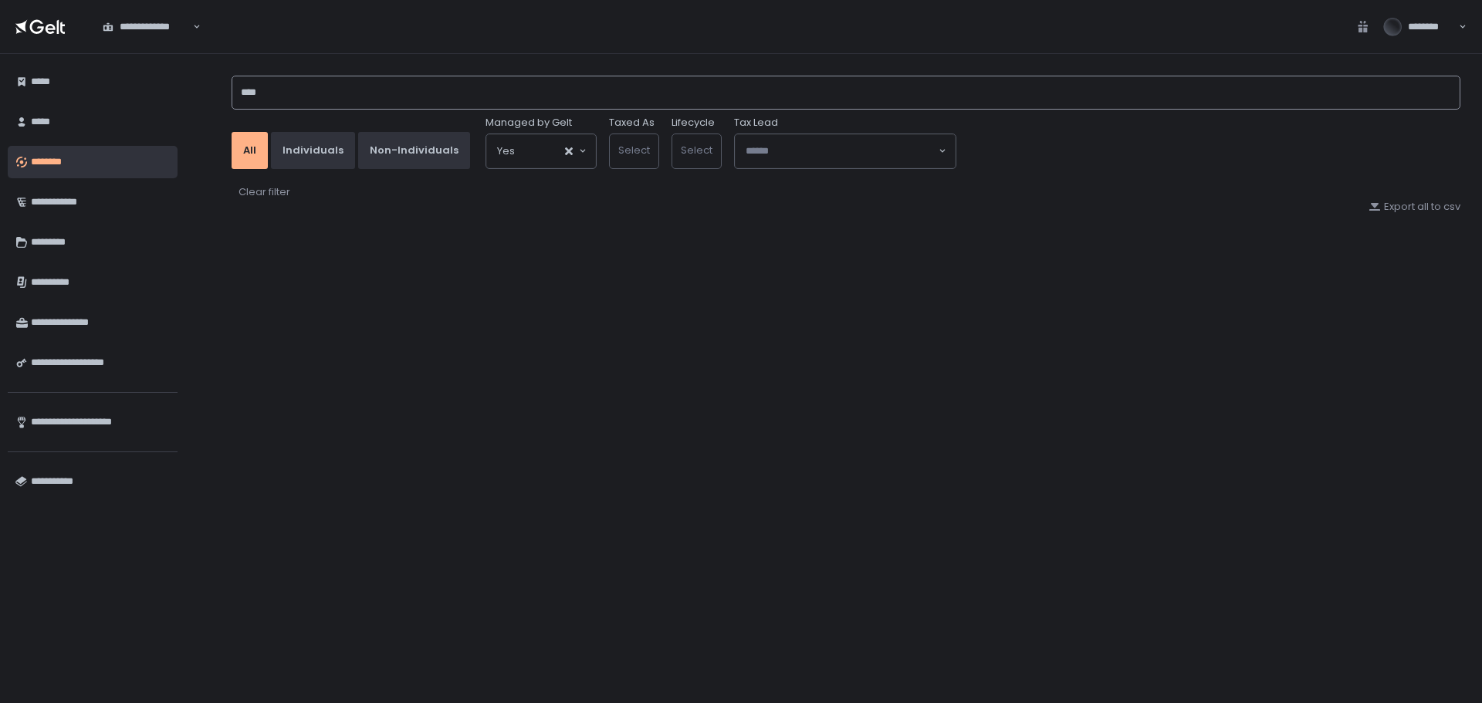  I want to click on div: All, so click(249, 150).